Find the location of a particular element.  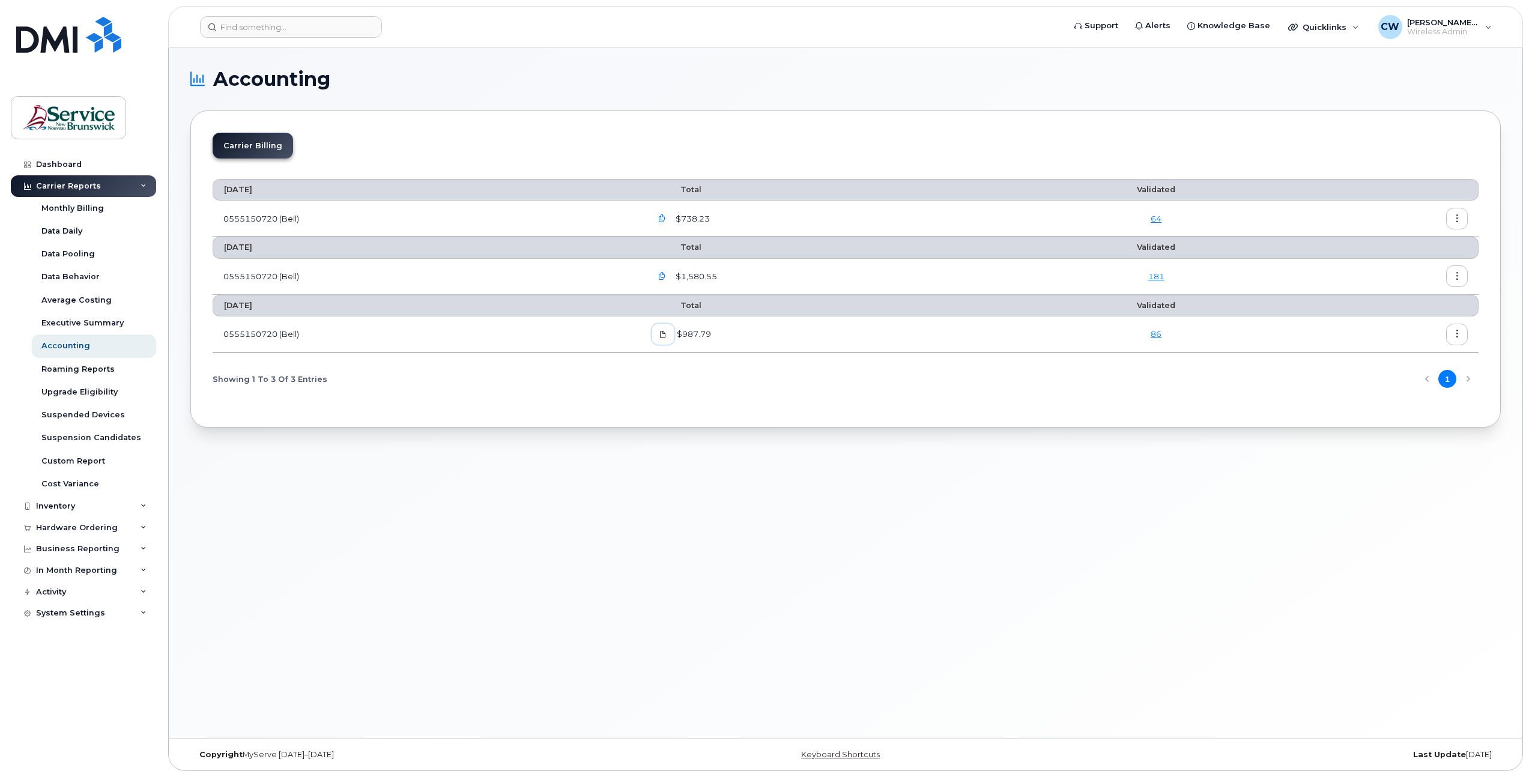

button: Page 1 is located at coordinates (1447, 379).